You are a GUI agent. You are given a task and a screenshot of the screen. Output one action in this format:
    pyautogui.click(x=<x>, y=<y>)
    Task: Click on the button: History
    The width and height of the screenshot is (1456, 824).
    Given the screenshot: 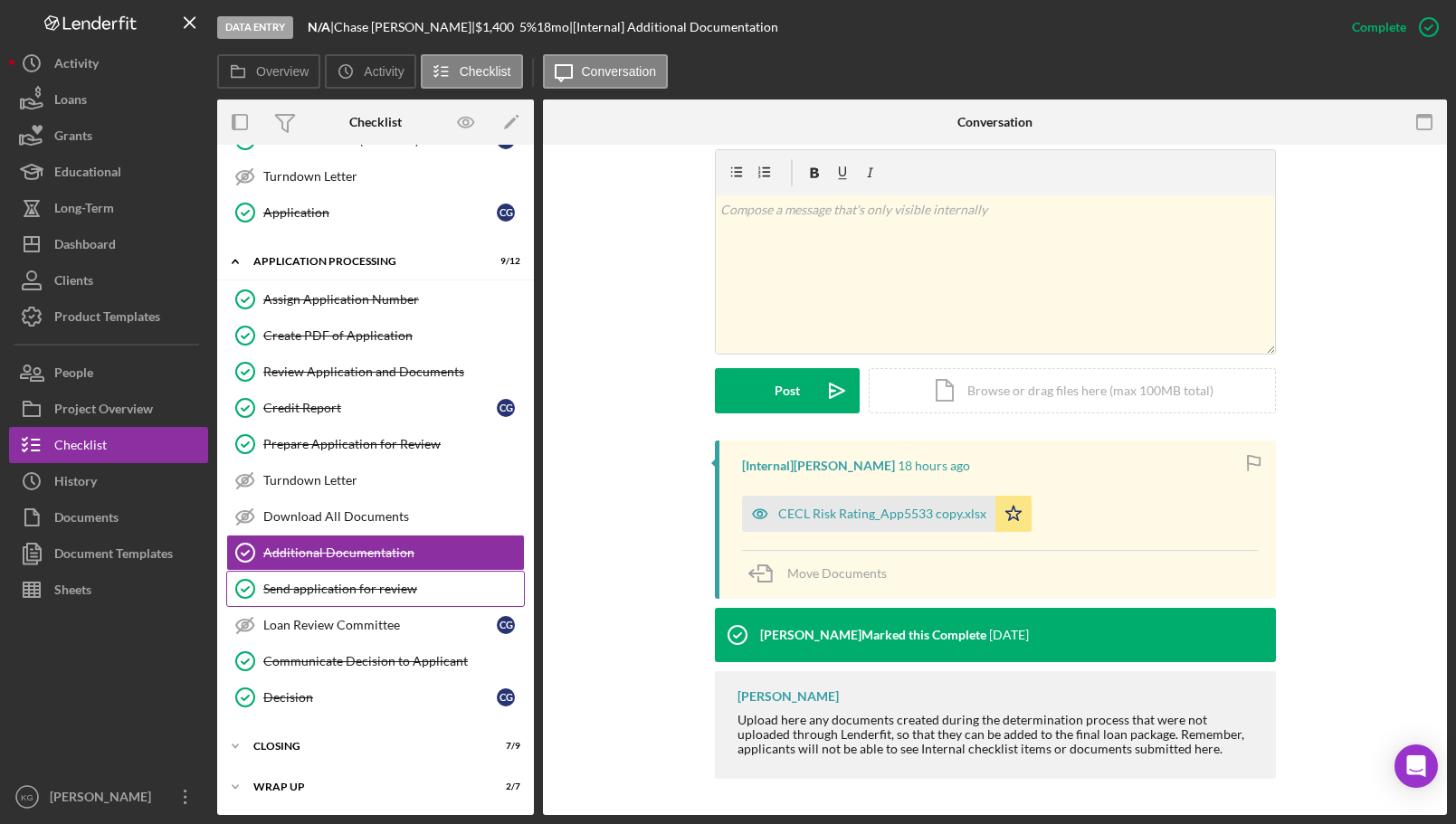 What is the action you would take?
    pyautogui.click(x=109, y=481)
    